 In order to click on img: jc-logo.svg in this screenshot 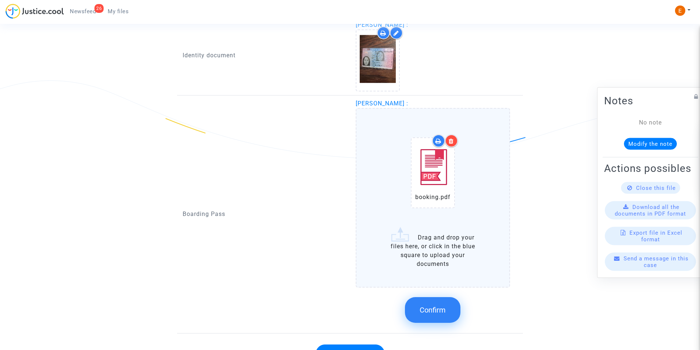, I will do `click(35, 11)`.